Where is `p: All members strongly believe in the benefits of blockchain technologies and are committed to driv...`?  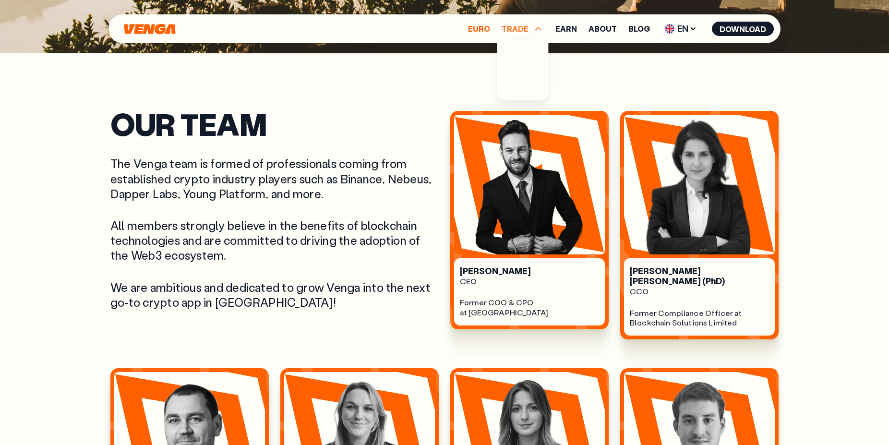 p: All members strongly believe in the benefits of blockchain technologies and are committed to driv... is located at coordinates (275, 241).